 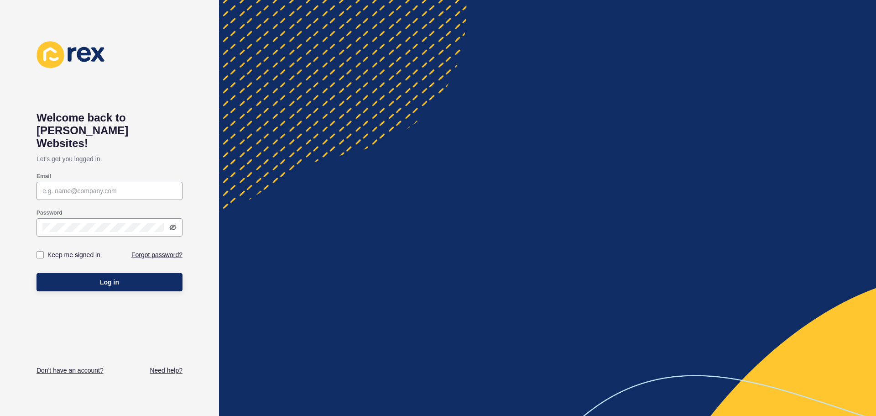 What do you see at coordinates (70, 370) in the screenshot?
I see `a: Don't have an account?` at bounding box center [70, 370].